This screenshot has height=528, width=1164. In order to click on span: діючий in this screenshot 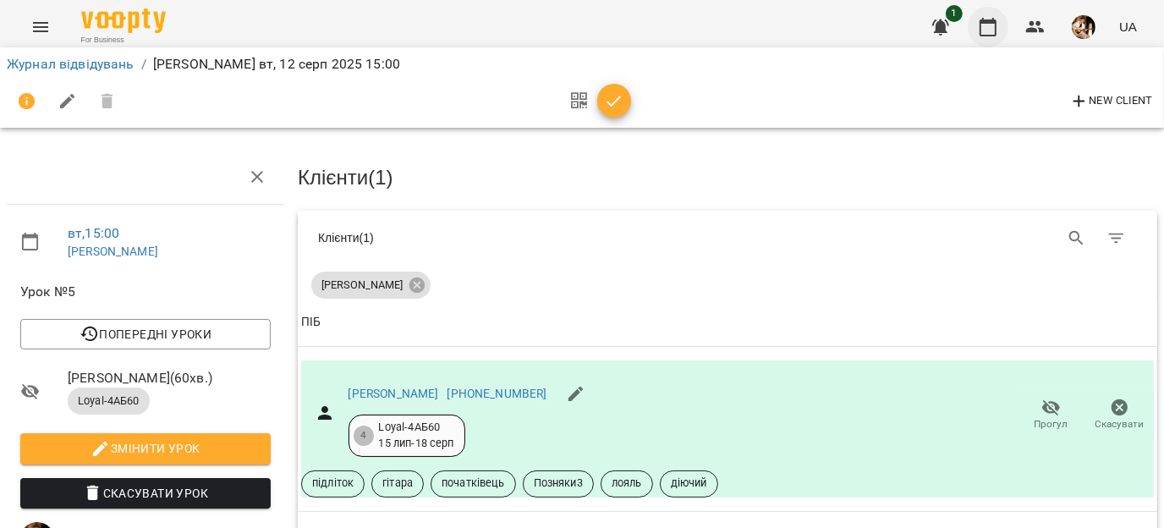, I will do `click(689, 483)`.